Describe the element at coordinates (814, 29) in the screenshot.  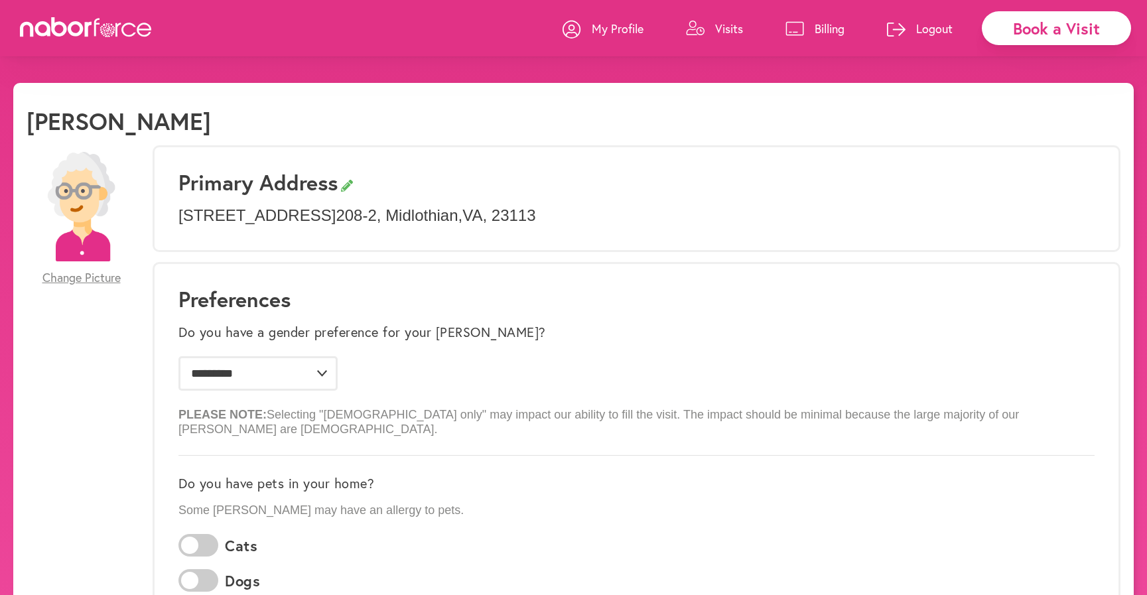
I see `a: Billing` at that location.